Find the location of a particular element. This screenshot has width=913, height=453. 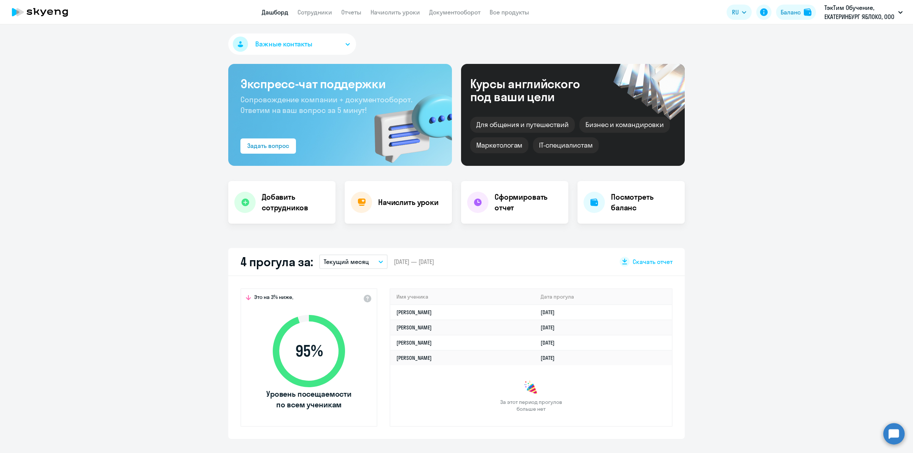

h2: 4 прогула за: is located at coordinates (276, 262).